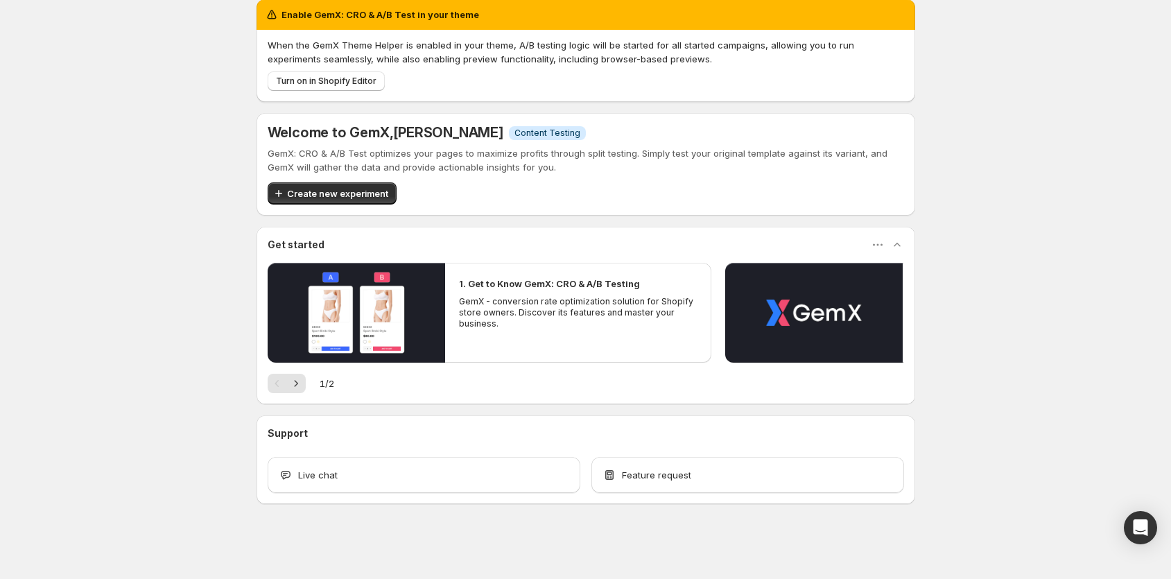 The width and height of the screenshot is (1171, 579). I want to click on p: GemX - conversion rate optimization solution for Shopify store owners. Discover its features and ..., so click(578, 313).